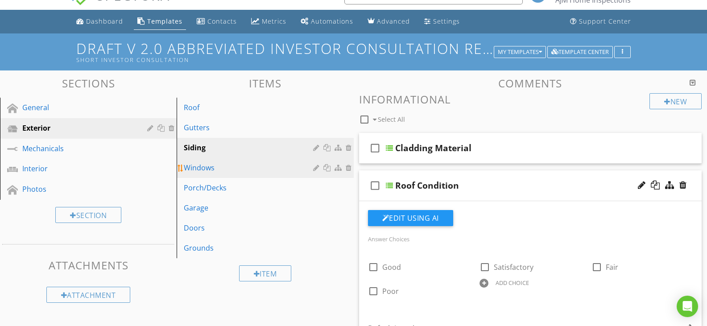  What do you see at coordinates (265, 83) in the screenshot?
I see `h3: Items` at bounding box center [265, 83].